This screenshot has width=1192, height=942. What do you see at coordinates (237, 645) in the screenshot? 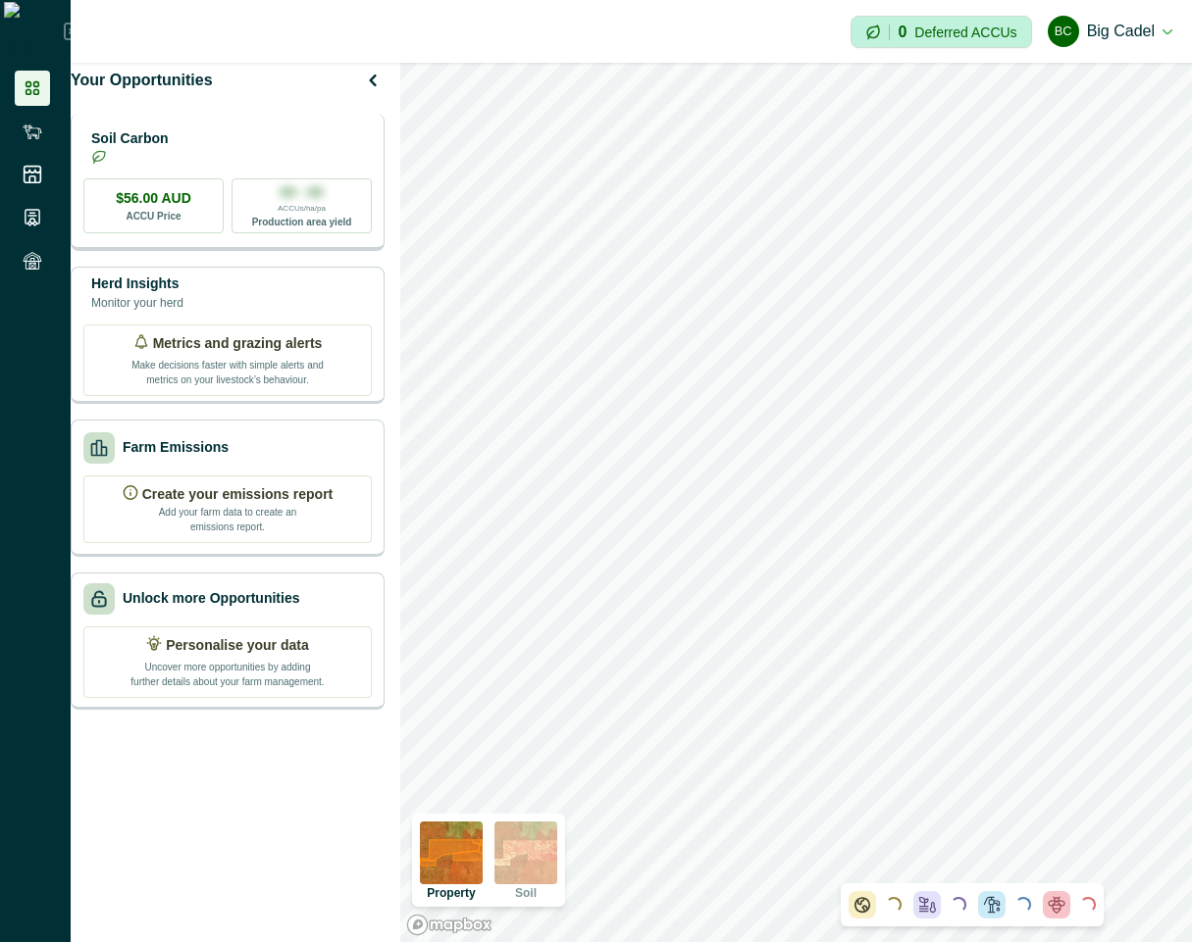
I see `p: Personalise your data` at bounding box center [237, 645].